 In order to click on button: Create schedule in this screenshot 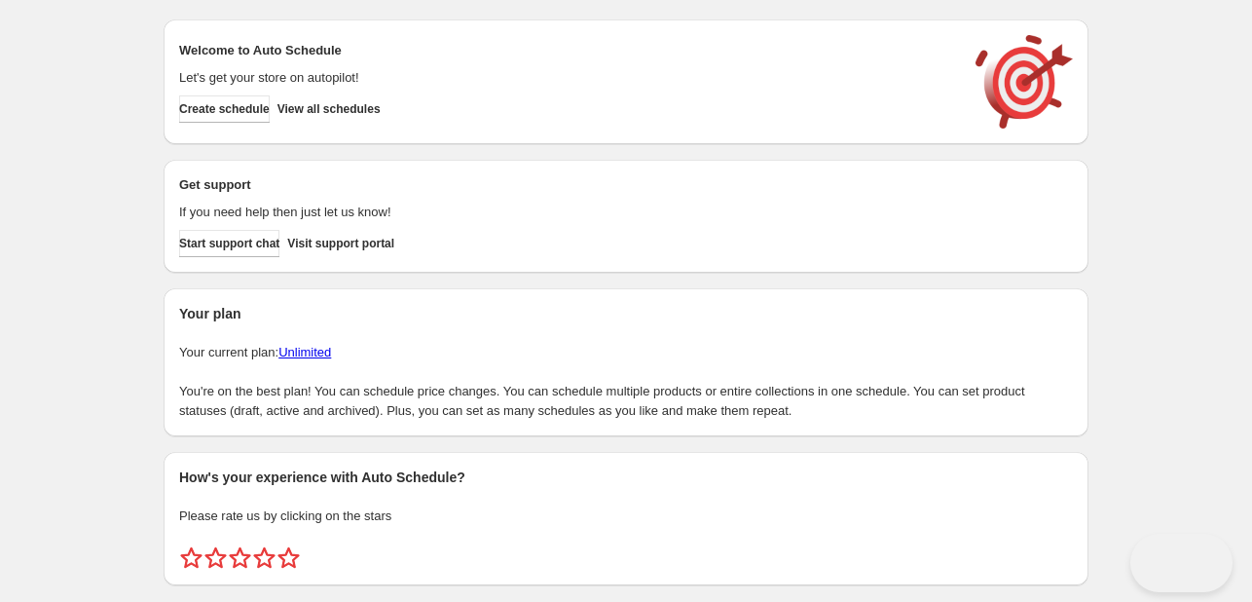, I will do `click(224, 109)`.